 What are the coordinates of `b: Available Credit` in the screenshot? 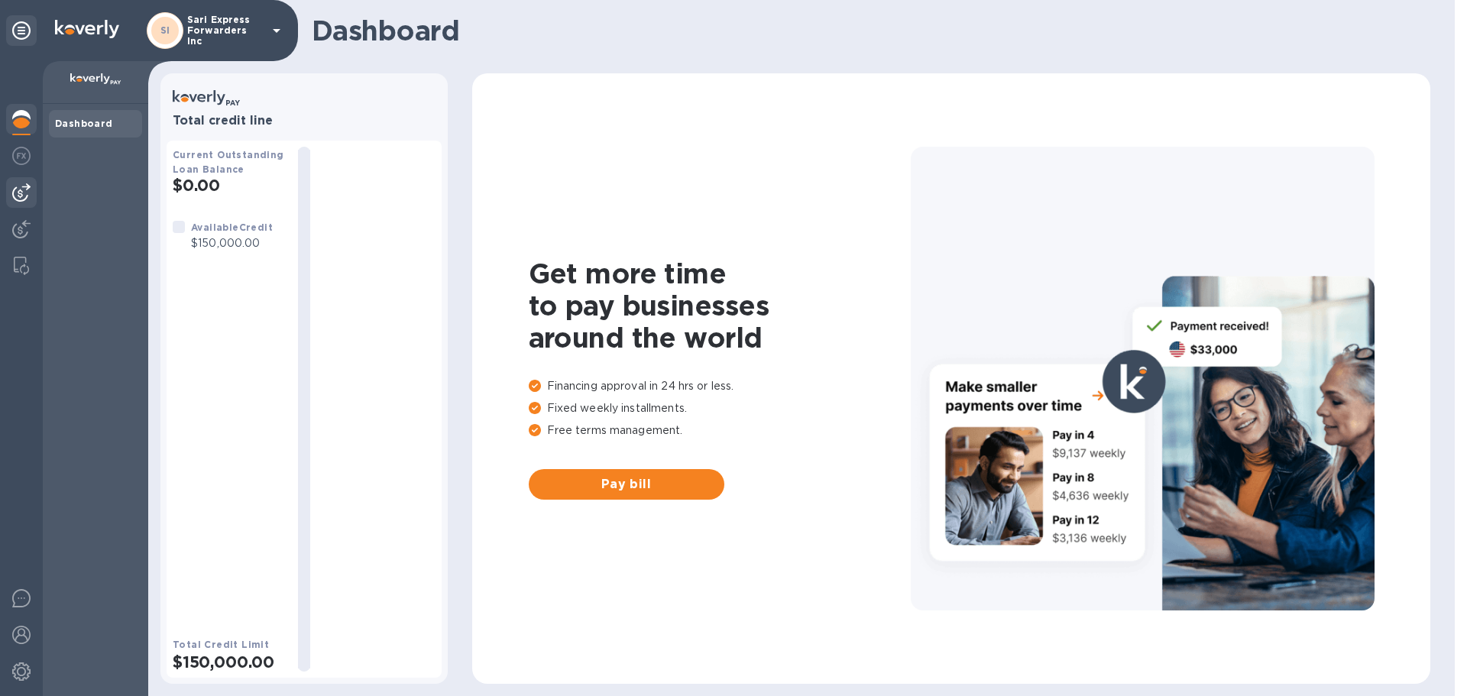 It's located at (231, 227).